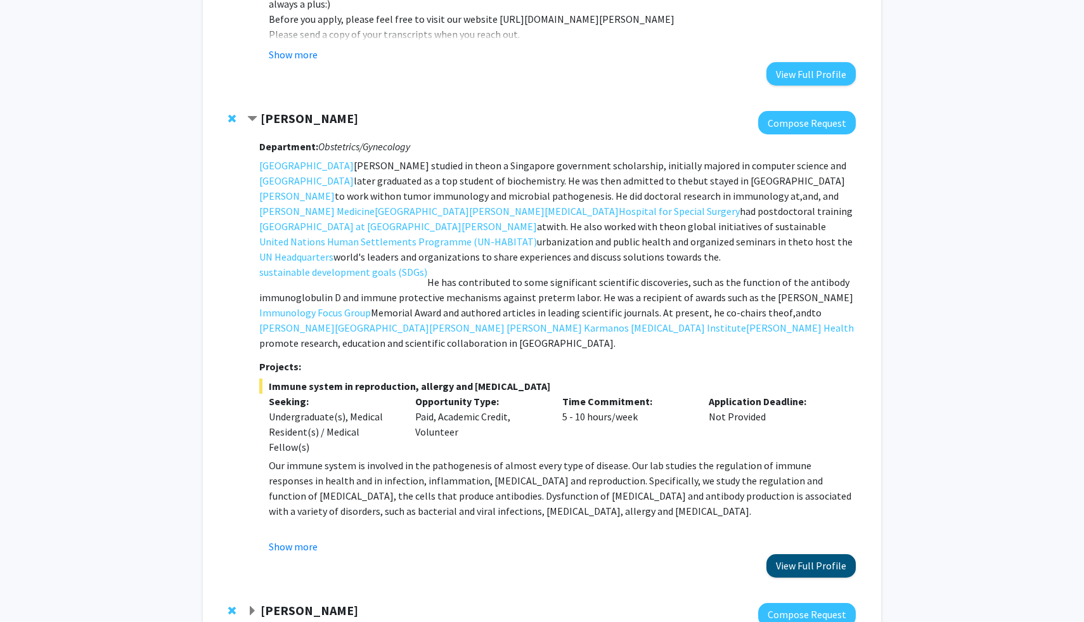 This screenshot has height=622, width=1084. What do you see at coordinates (626, 401) in the screenshot?
I see `p: Time Commitment:` at bounding box center [626, 401].